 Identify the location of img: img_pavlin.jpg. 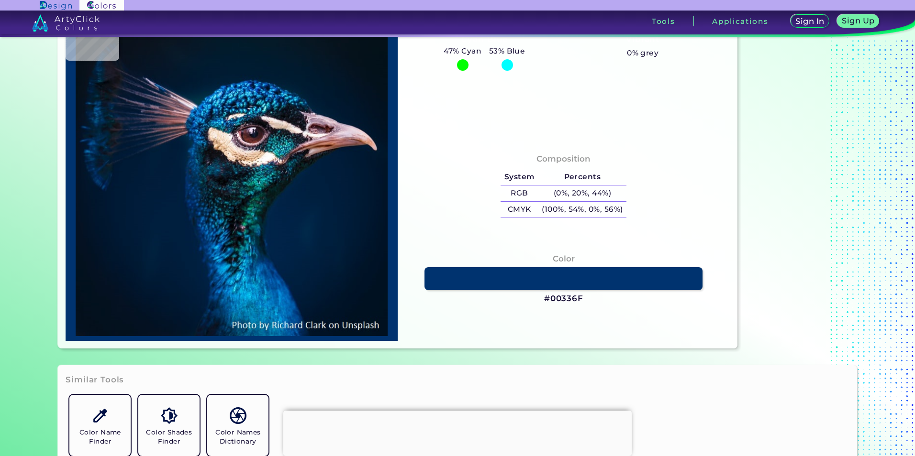
(232, 174).